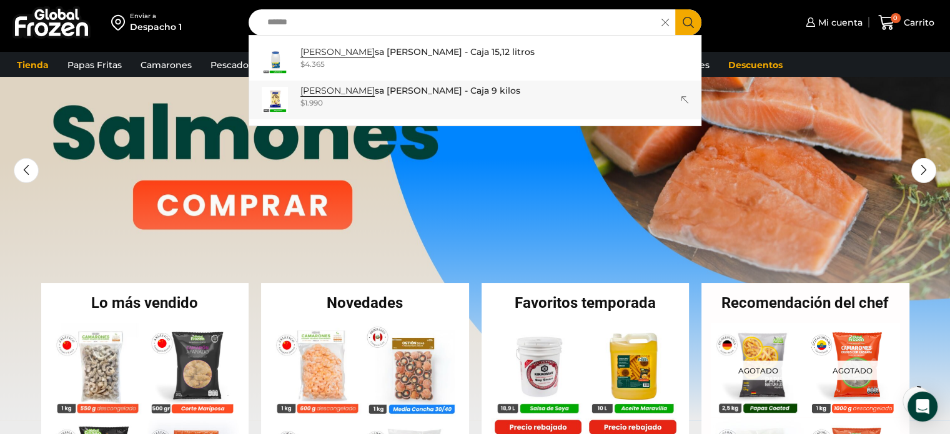  What do you see at coordinates (121, 22) in the screenshot?
I see `img: address-field-icon.svg` at bounding box center [121, 22].